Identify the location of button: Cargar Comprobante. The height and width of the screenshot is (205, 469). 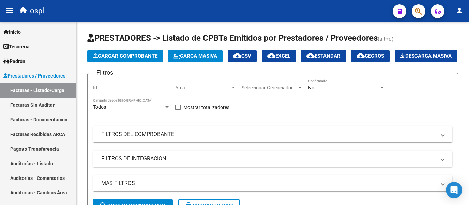
(125, 56).